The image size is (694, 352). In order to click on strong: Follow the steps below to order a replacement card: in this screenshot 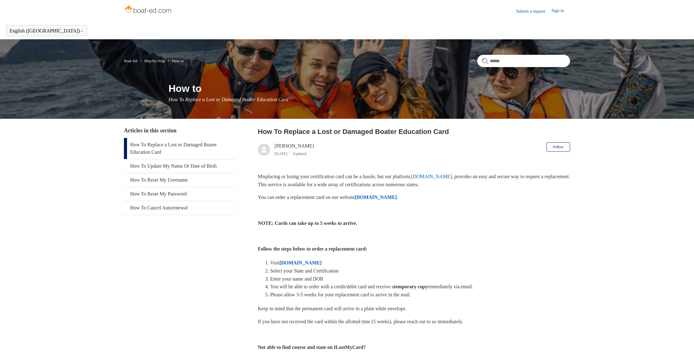, I will do `click(312, 249)`.